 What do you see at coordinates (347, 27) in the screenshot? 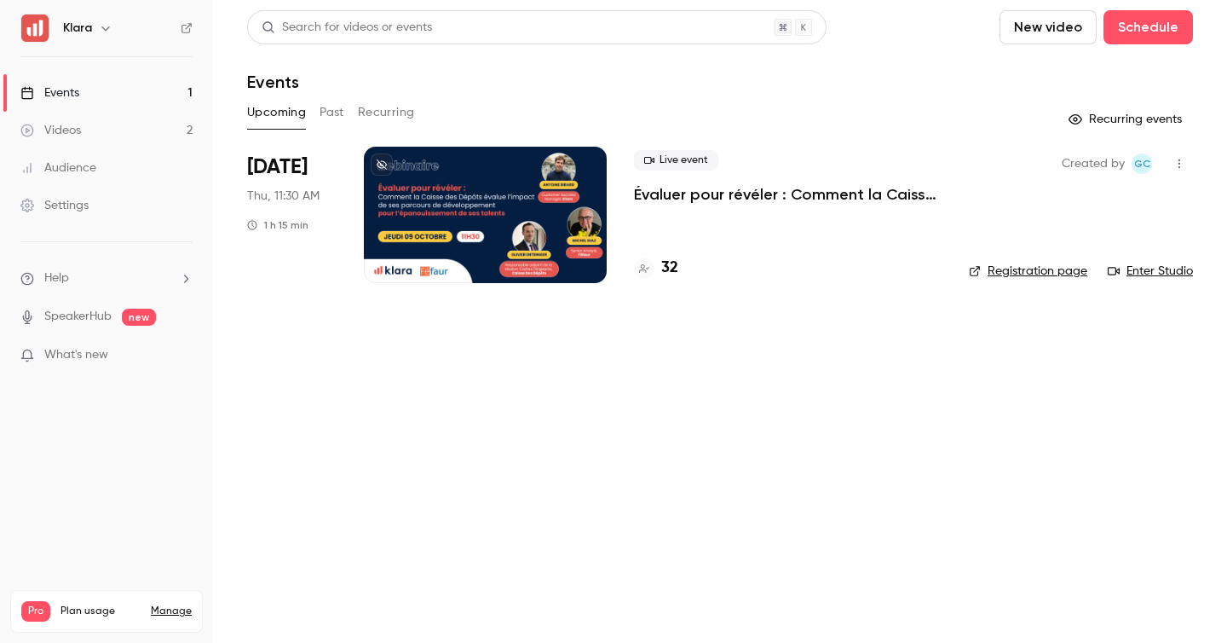
I see `div: Search for videos or events` at bounding box center [347, 27].